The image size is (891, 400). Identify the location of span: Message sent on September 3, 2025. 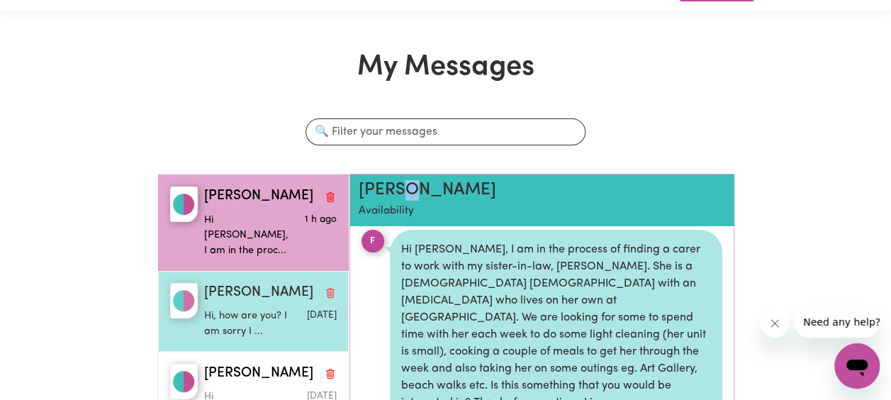
(320, 219).